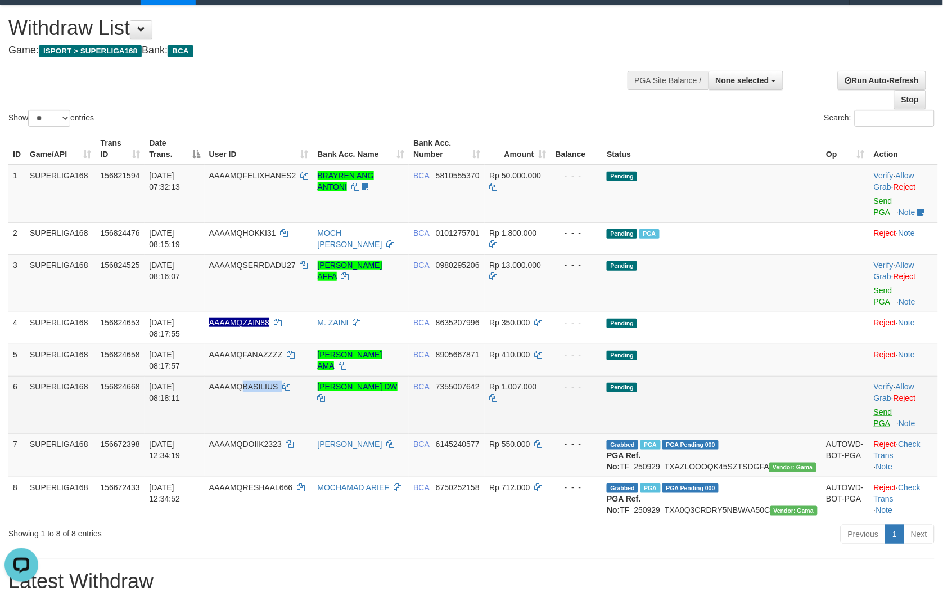  I want to click on span: Copy 6145240577 to clipboard, so click(458, 444).